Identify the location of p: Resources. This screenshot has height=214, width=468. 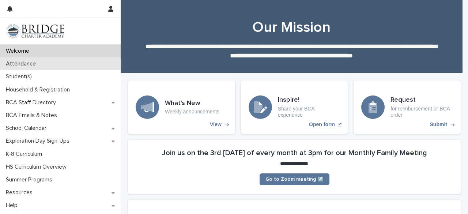
(20, 192).